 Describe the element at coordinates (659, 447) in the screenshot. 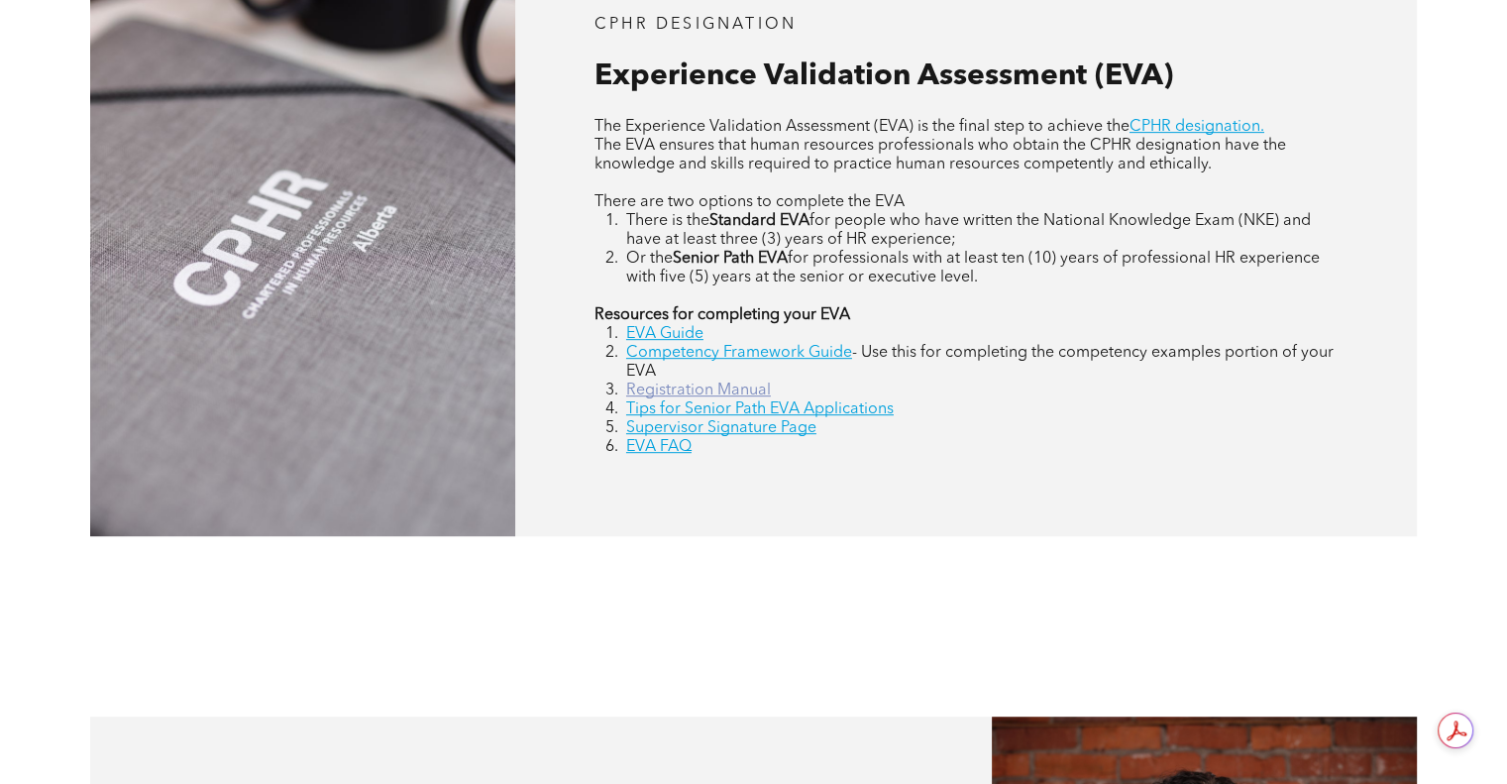

I see `a: EVA FAQ` at that location.